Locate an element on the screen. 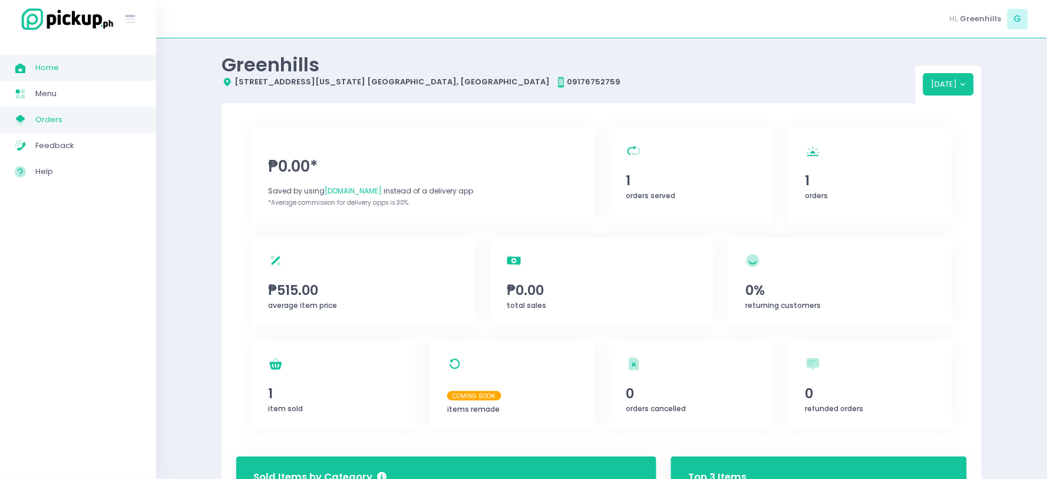  span: orders cancelled is located at coordinates (657, 408).